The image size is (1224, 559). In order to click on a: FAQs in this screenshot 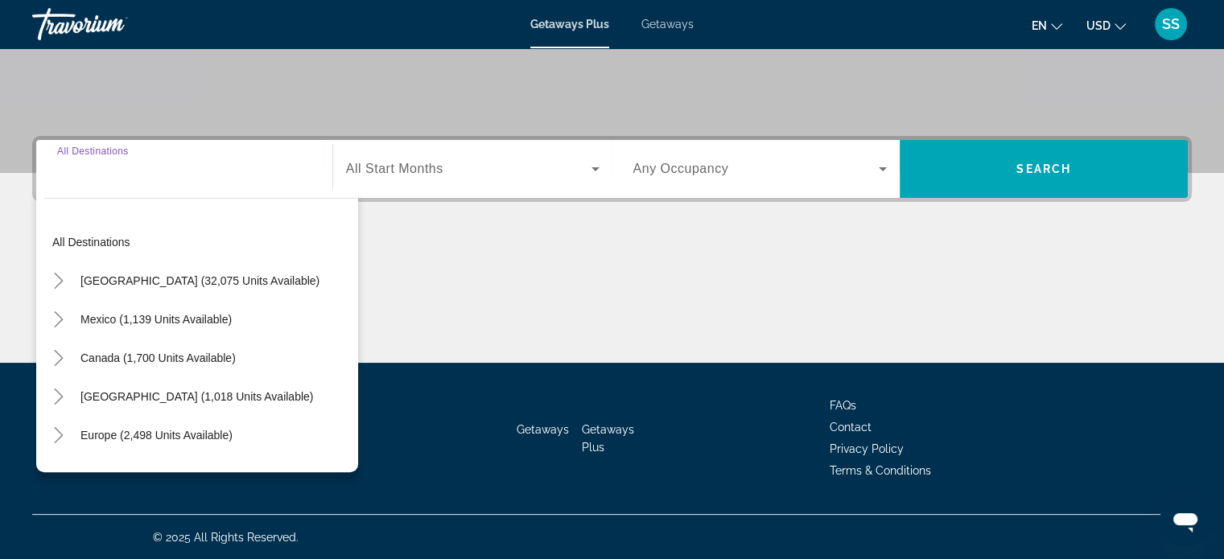, I will do `click(843, 406)`.